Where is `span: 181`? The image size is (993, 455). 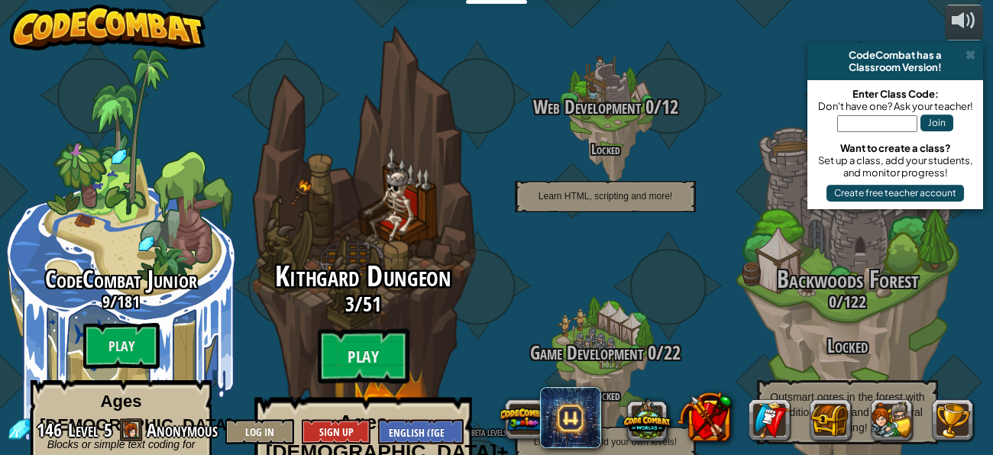
span: 181 is located at coordinates (128, 302).